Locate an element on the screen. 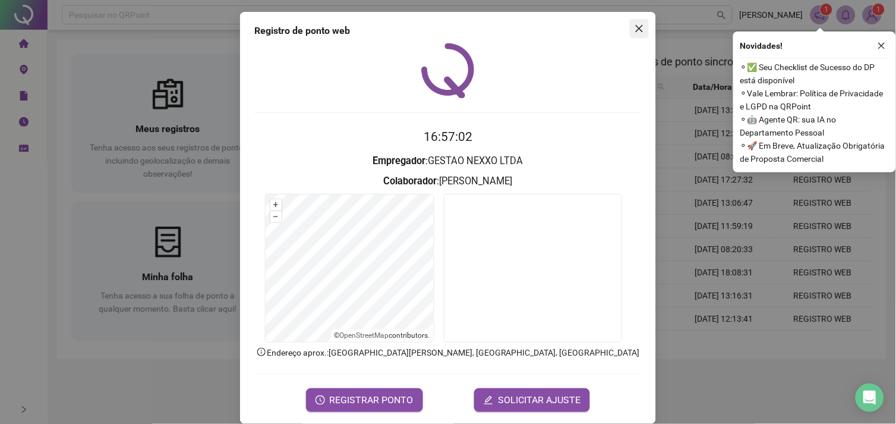 This screenshot has width=896, height=424. span: Novidades ! is located at coordinates (762, 46).